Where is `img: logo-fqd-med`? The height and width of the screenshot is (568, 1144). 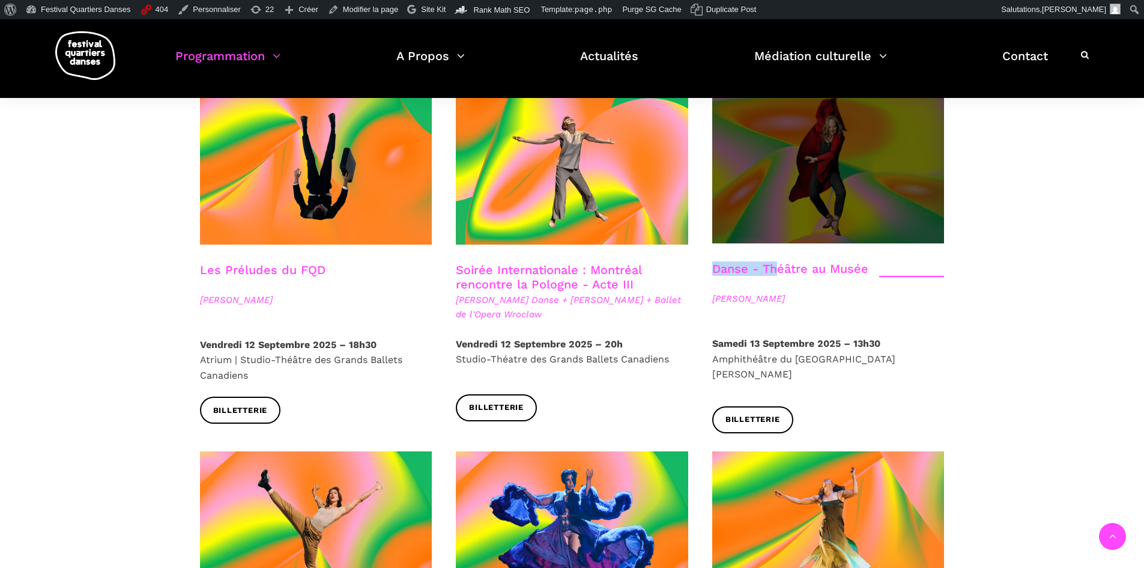 img: logo-fqd-med is located at coordinates (85, 55).